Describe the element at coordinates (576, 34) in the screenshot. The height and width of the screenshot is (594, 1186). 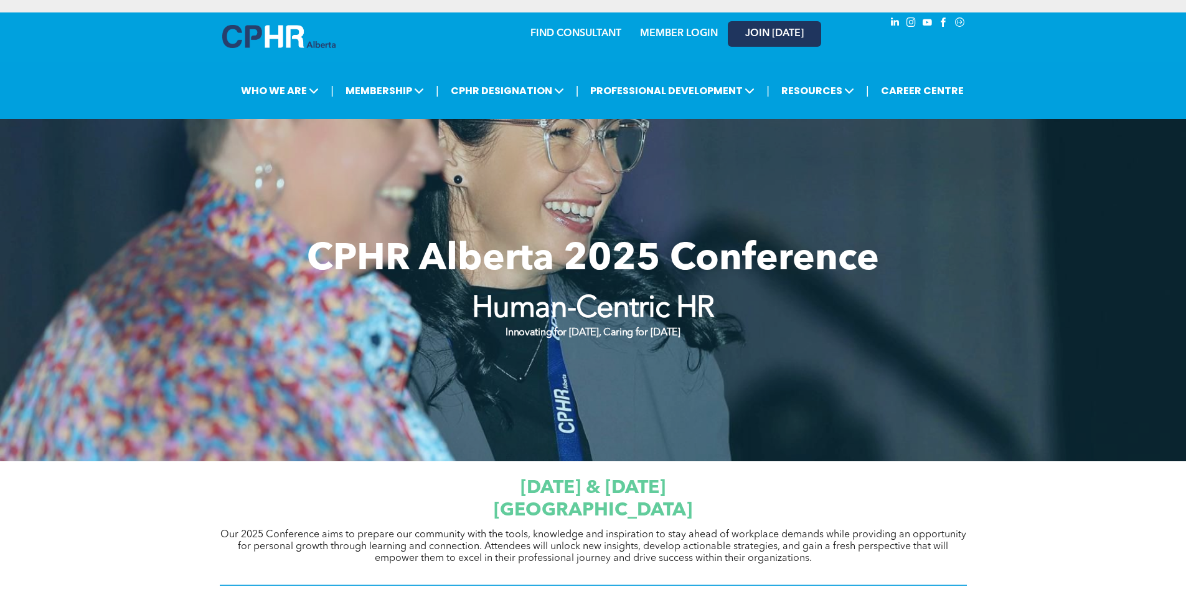
I see `a: FIND CONSULTANT` at that location.